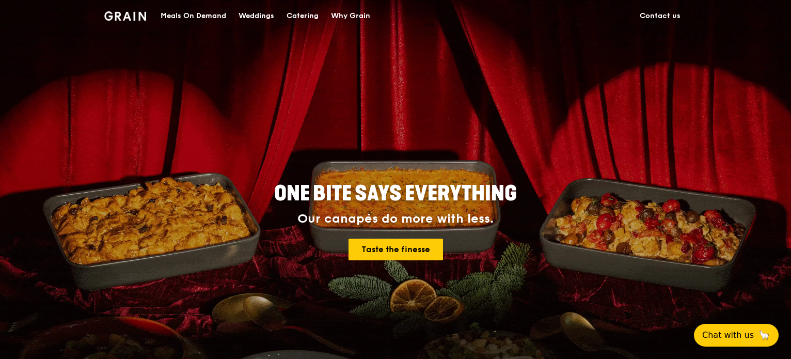  Describe the element at coordinates (660, 16) in the screenshot. I see `a: Contact us` at that location.